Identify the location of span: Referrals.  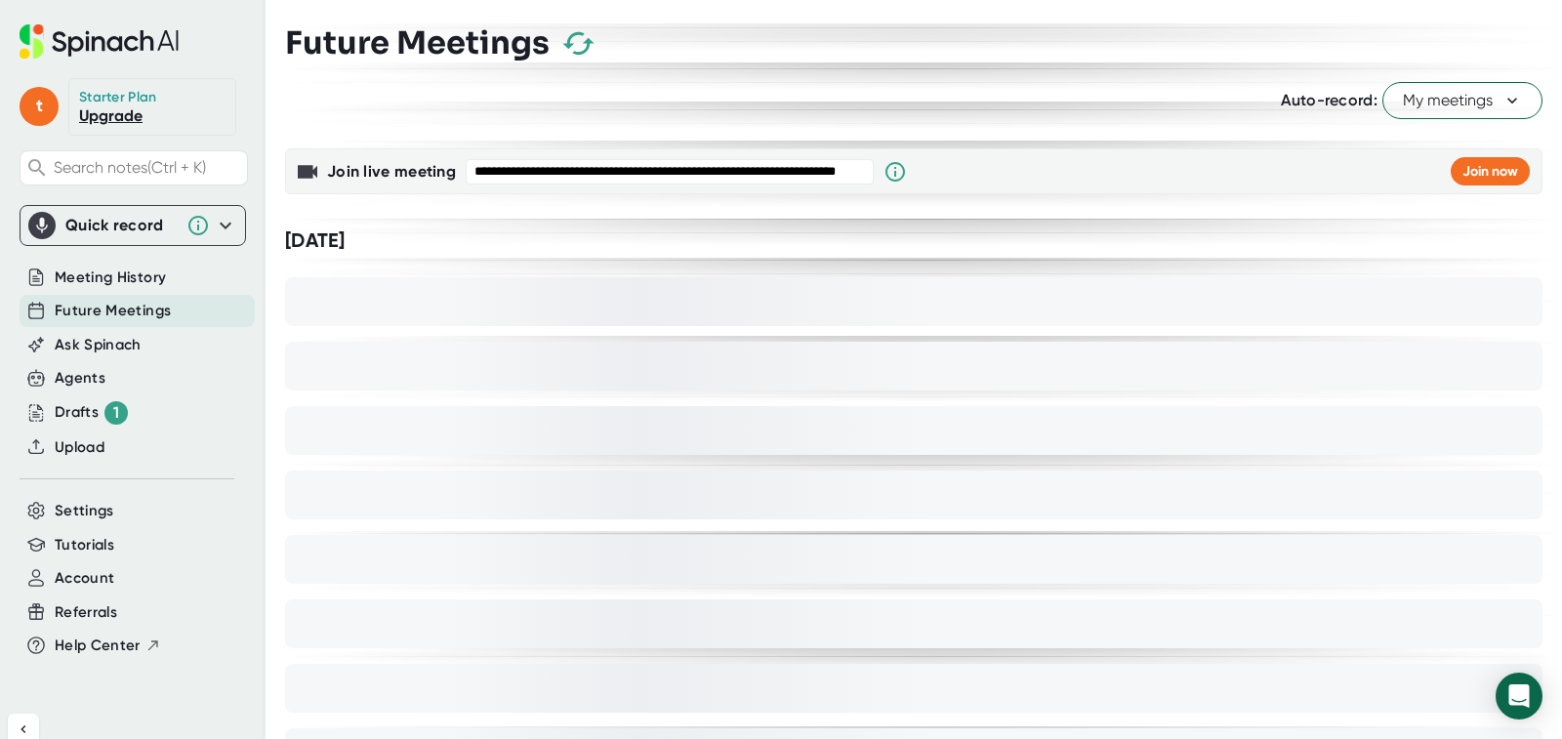
(86, 612).